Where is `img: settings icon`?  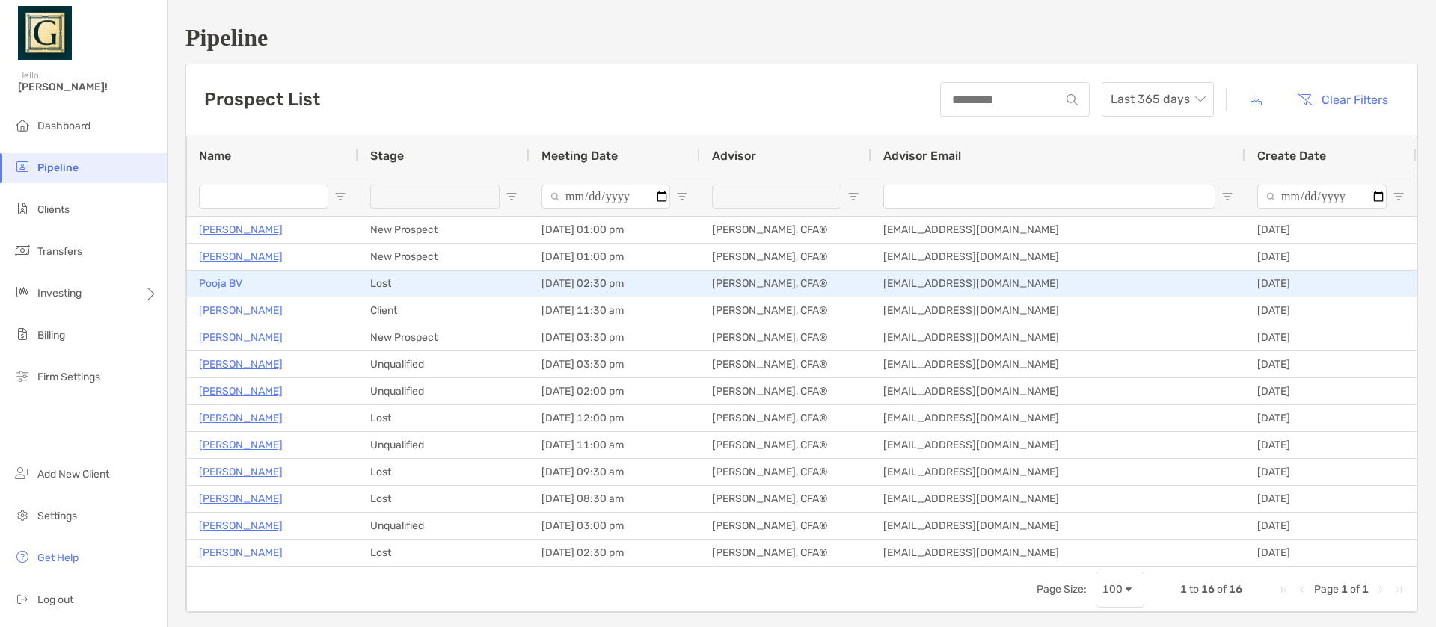 img: settings icon is located at coordinates (22, 515).